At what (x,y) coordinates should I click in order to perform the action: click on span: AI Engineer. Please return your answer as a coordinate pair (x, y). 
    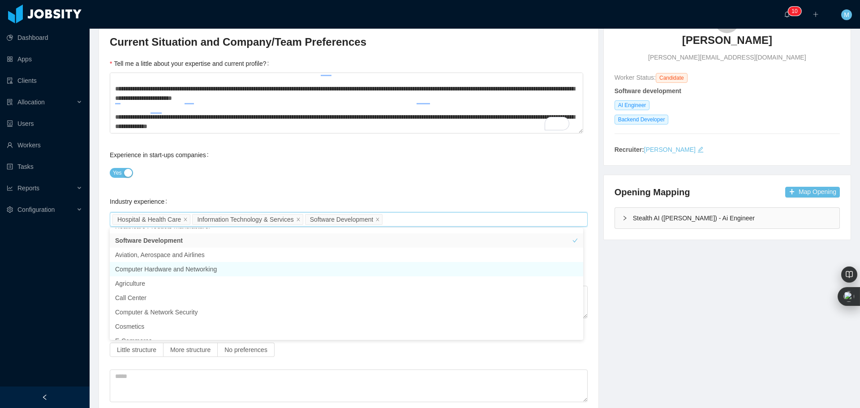
    Looking at the image, I should click on (632, 105).